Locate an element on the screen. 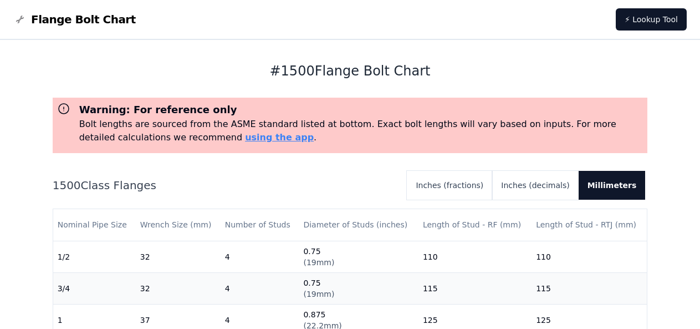 Image resolution: width=700 pixels, height=329 pixels. button: Millimeters is located at coordinates (612, 185).